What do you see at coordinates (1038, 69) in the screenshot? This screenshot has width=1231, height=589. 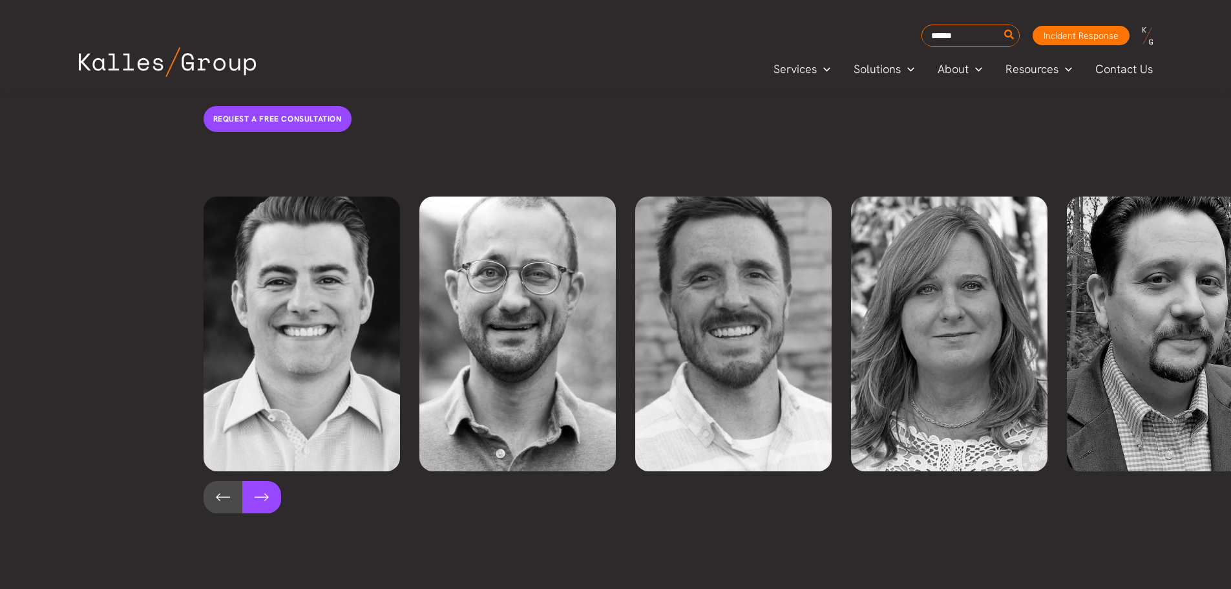 I see `a: ResourcesMenu Toggle` at bounding box center [1038, 69].